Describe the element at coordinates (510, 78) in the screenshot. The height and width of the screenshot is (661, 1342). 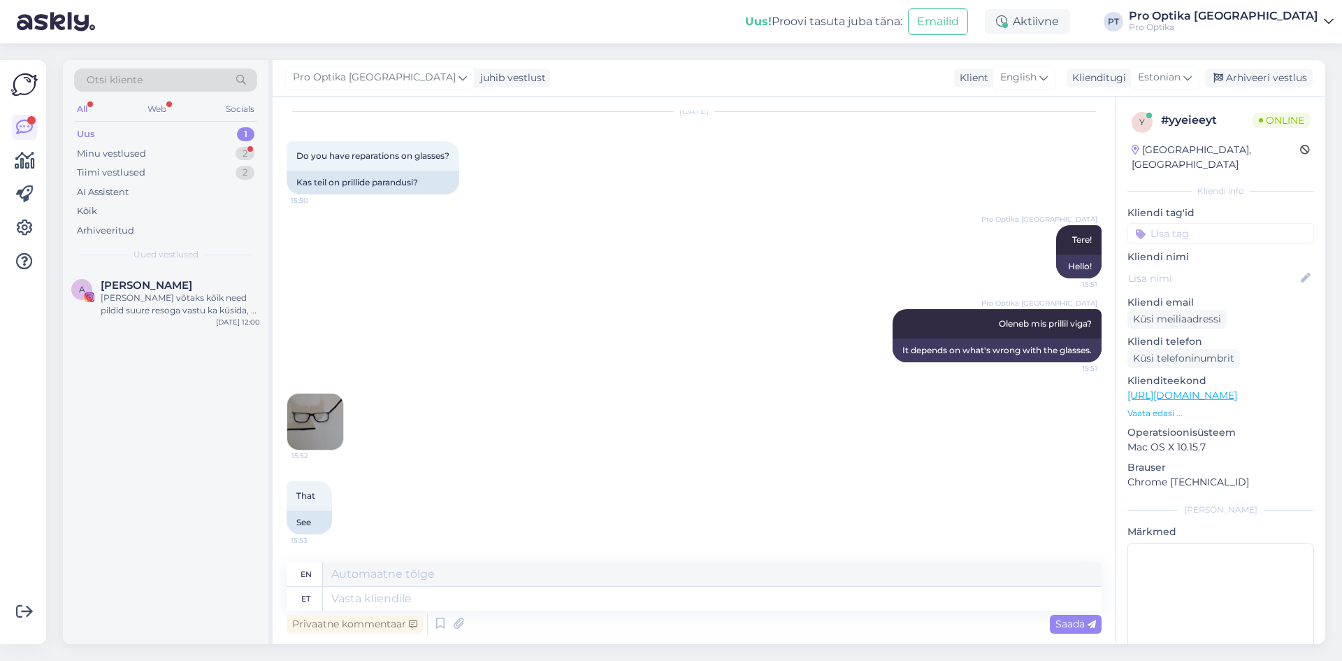
I see `div: juhib vestlust` at that location.